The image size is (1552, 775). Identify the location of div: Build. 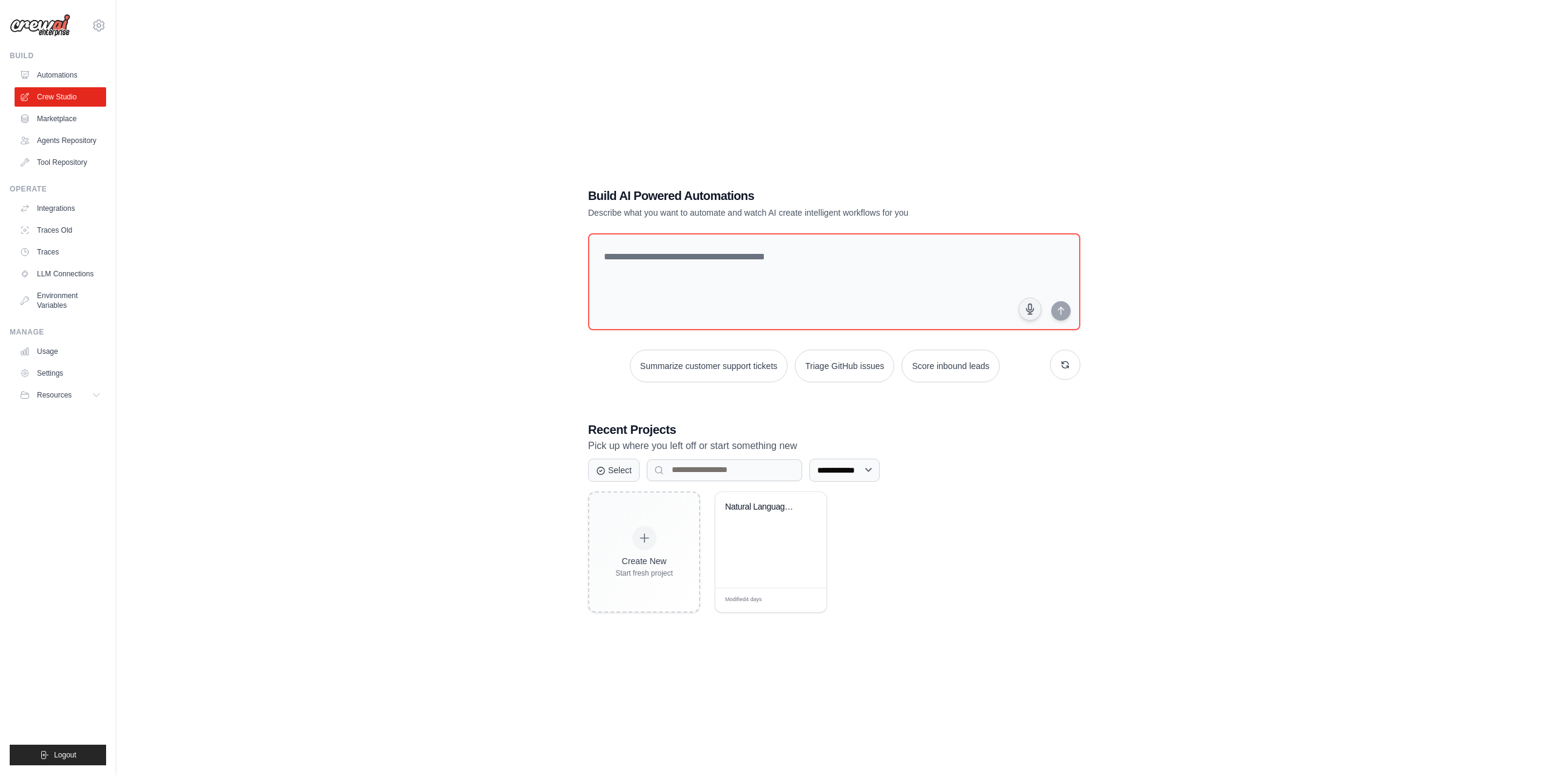
(58, 56).